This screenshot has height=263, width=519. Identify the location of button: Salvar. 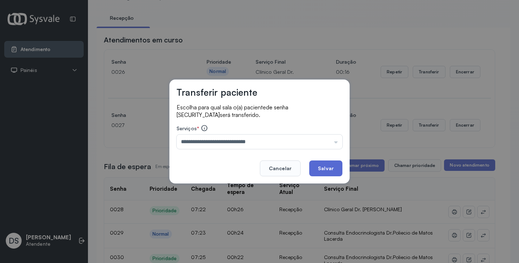
(326, 169).